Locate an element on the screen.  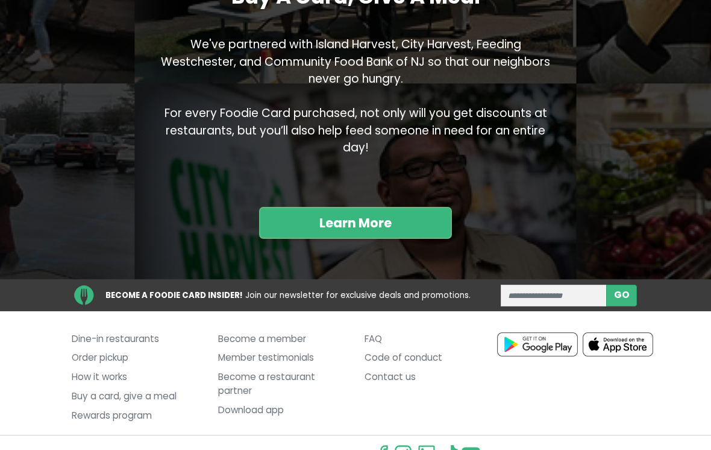
strong: BECOME A FOODIE CARD INSIDER! is located at coordinates (174, 295).